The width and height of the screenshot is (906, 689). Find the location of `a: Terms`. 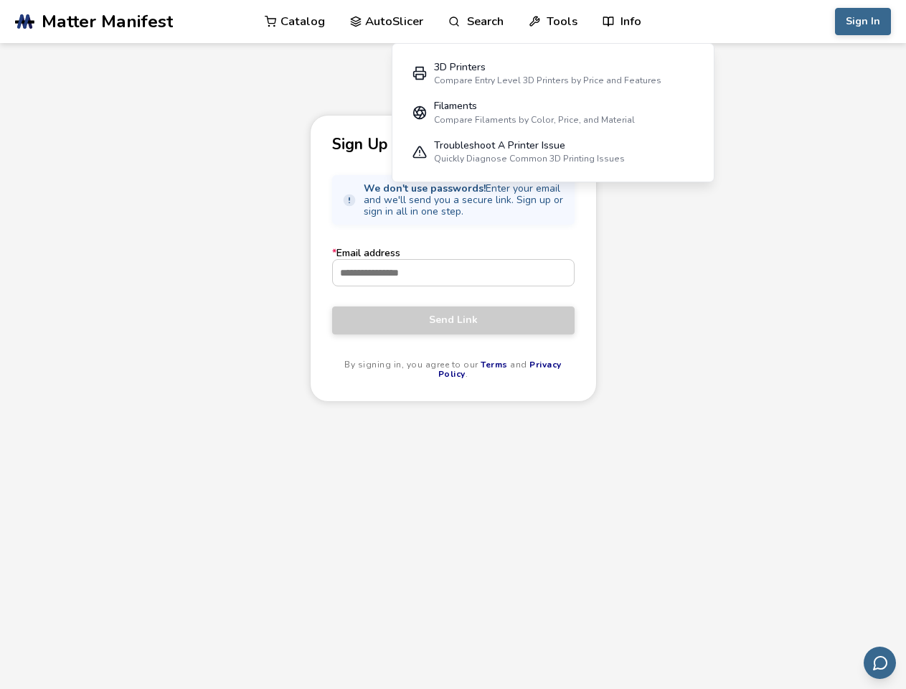

a: Terms is located at coordinates (494, 365).